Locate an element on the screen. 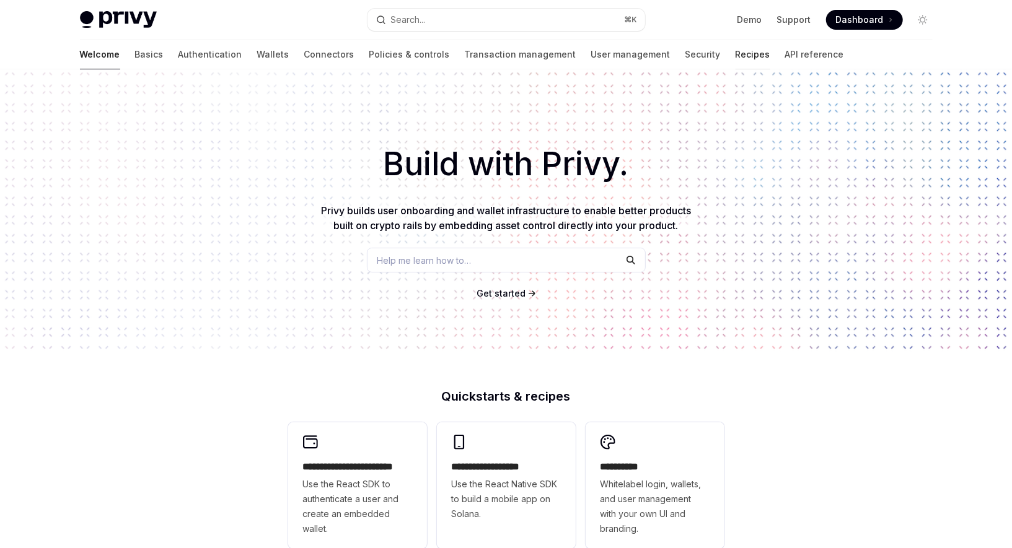  a: Get started is located at coordinates (501, 294).